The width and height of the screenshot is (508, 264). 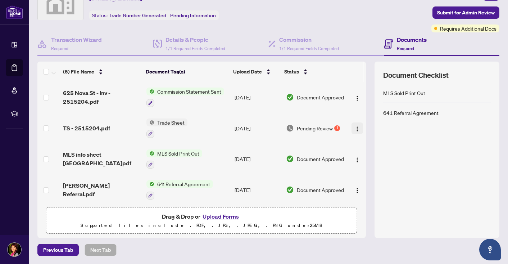 What do you see at coordinates (100, 250) in the screenshot?
I see `button: Next Tab` at bounding box center [100, 250].